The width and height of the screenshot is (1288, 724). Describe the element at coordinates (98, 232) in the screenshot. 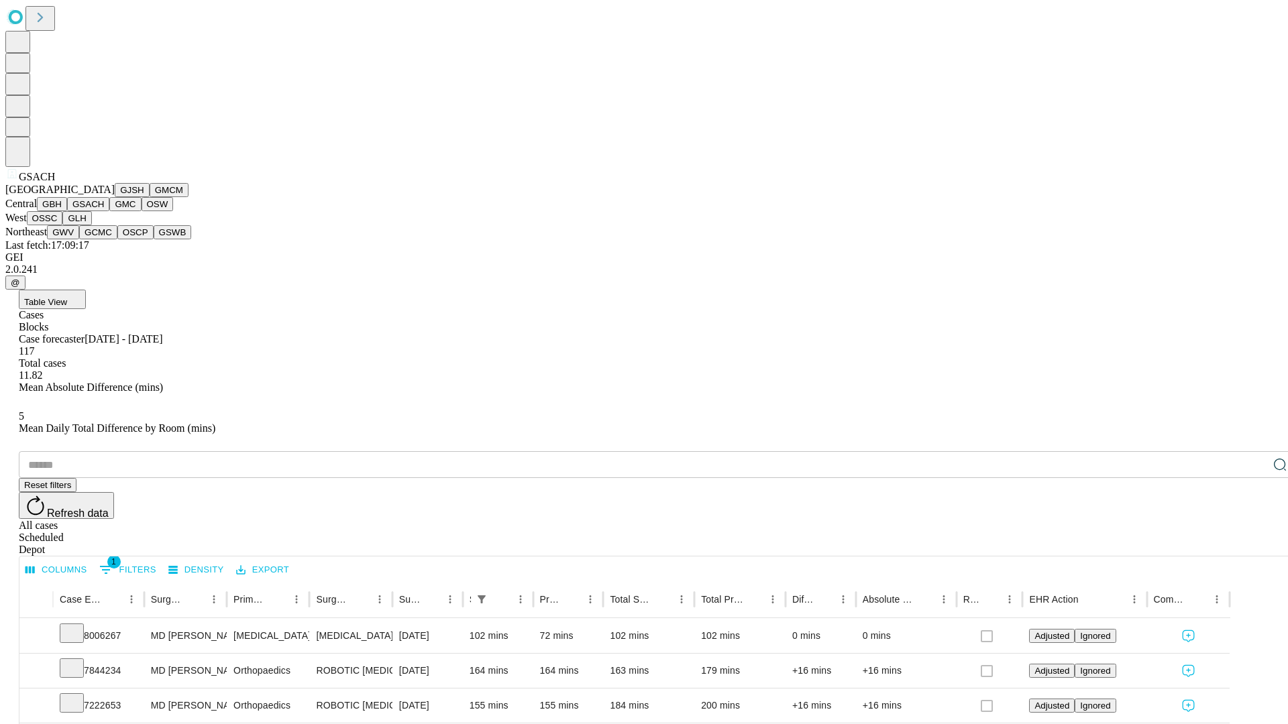

I see `button: GCMC` at that location.